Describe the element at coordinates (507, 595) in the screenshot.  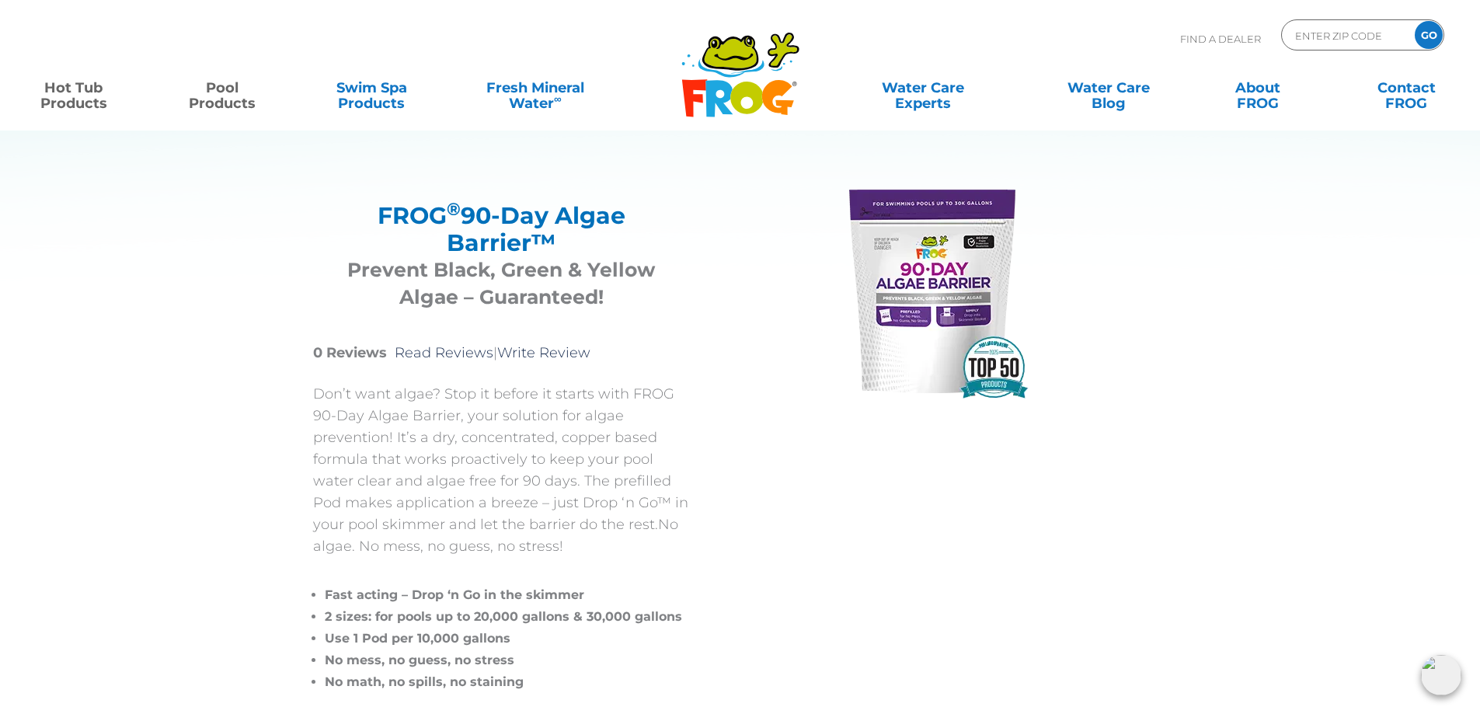
I see `li: Fast acting – Drop ‘n Go in the skimmer` at that location.